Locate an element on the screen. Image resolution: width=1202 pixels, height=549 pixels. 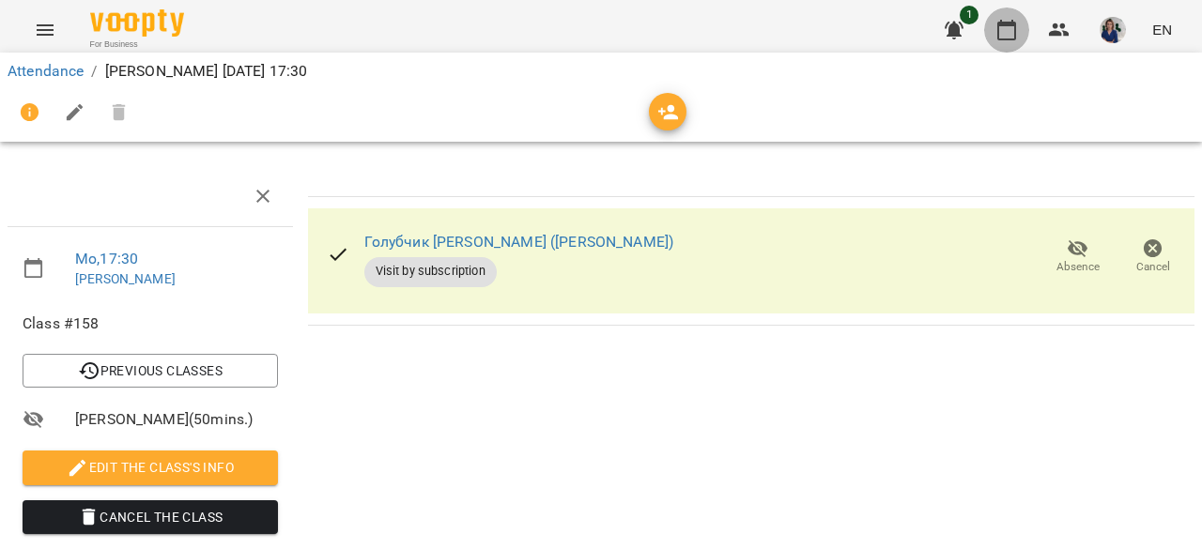
button: Edit the class's Info is located at coordinates (150, 467).